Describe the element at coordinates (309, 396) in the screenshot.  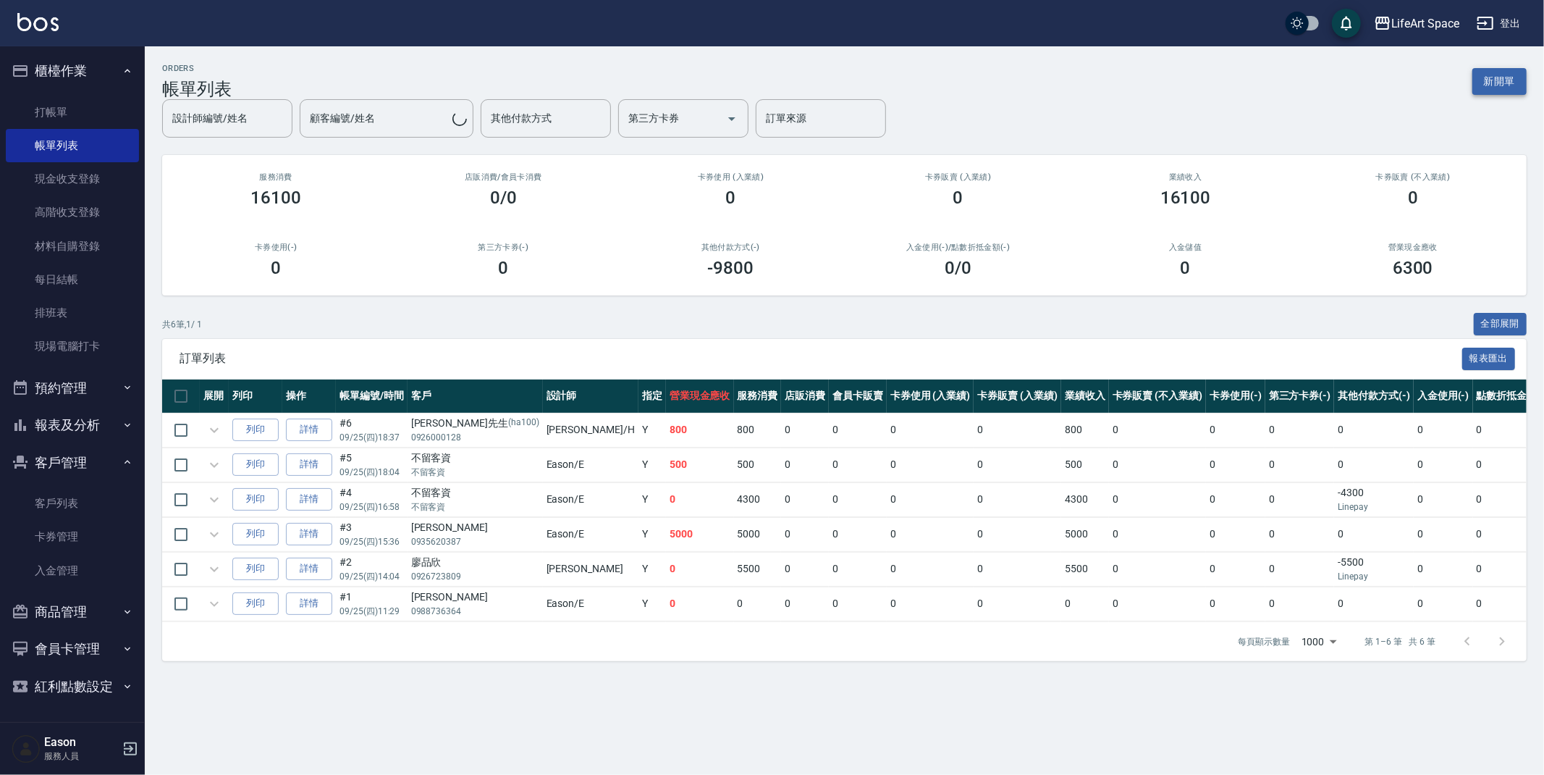
I see `th: 操作` at that location.